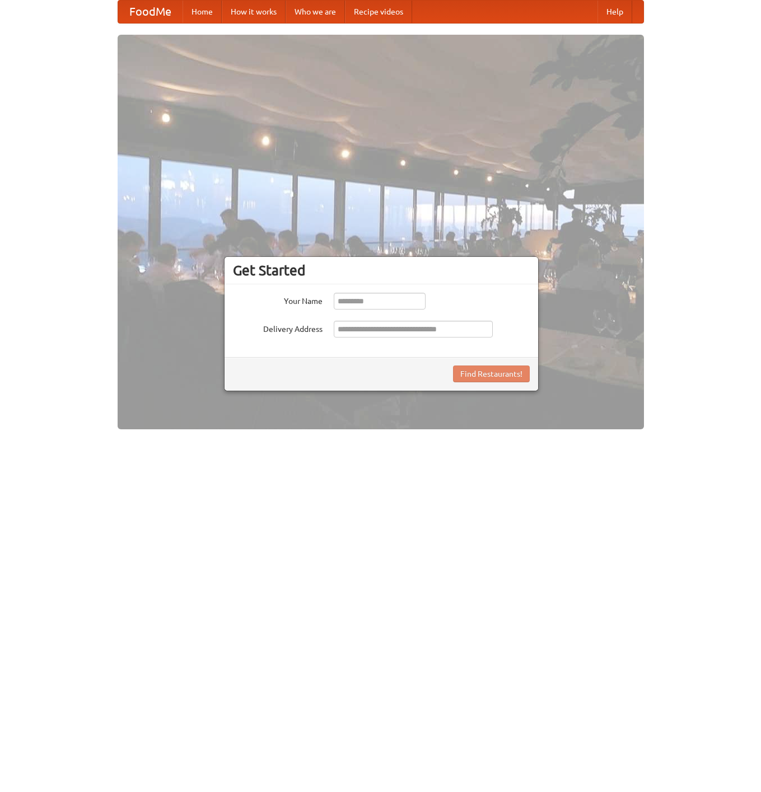  What do you see at coordinates (202, 12) in the screenshot?
I see `a: Home` at bounding box center [202, 12].